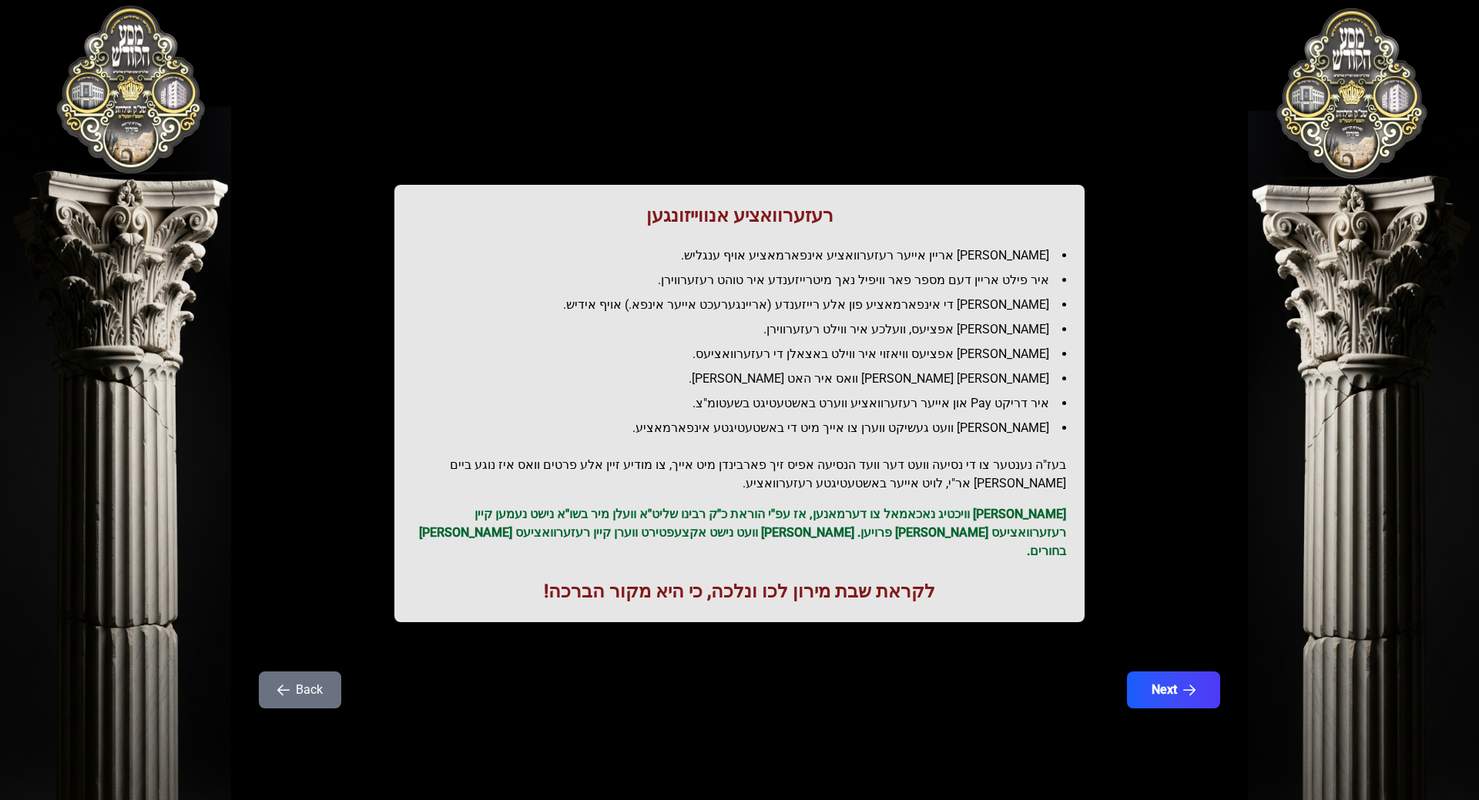 This screenshot has width=1479, height=800. Describe the element at coordinates (739, 474) in the screenshot. I see `h2: בעז"ה נענטער צו די נסיעה וועט דער וועד הנסיעה אפיס זיך פארבינדן מיט אייך, צו מודיע זיין אלע פרטים...` at that location.